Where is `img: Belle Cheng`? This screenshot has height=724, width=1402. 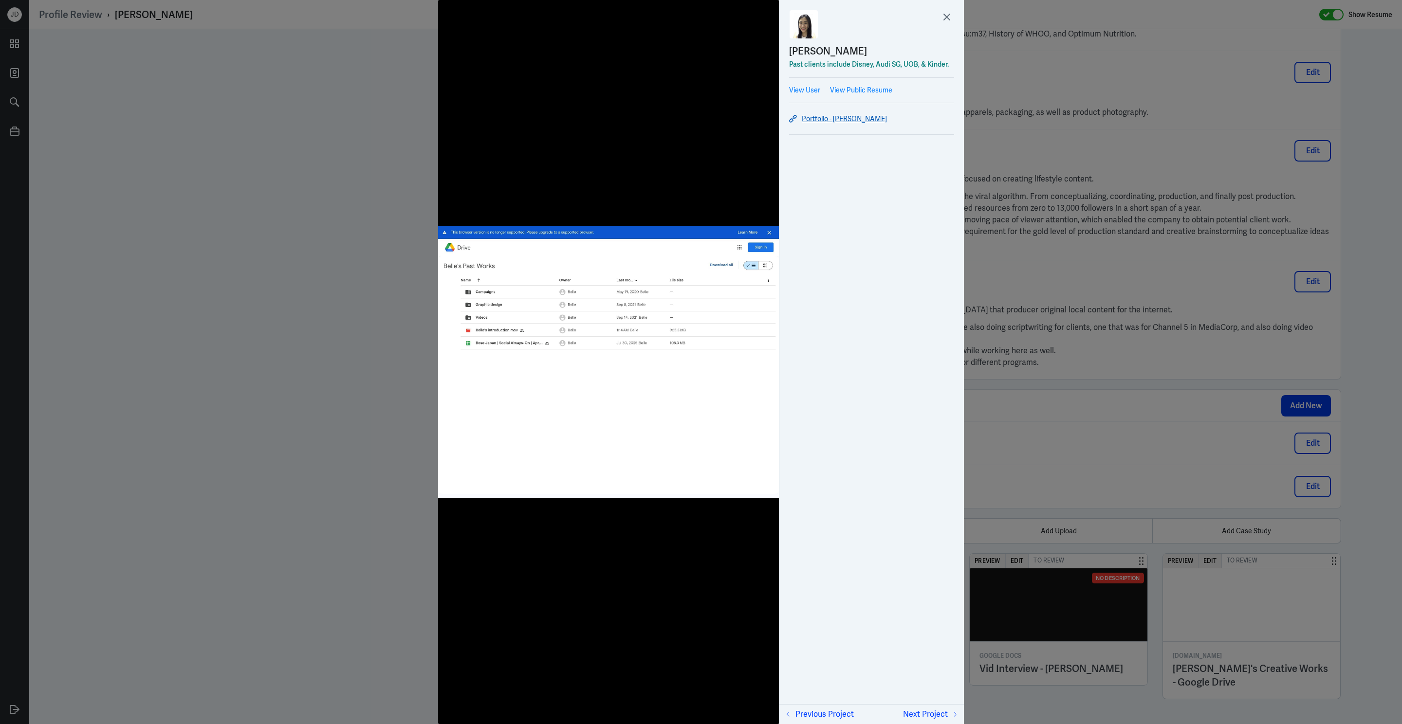 img: Belle Cheng is located at coordinates (804, 24).